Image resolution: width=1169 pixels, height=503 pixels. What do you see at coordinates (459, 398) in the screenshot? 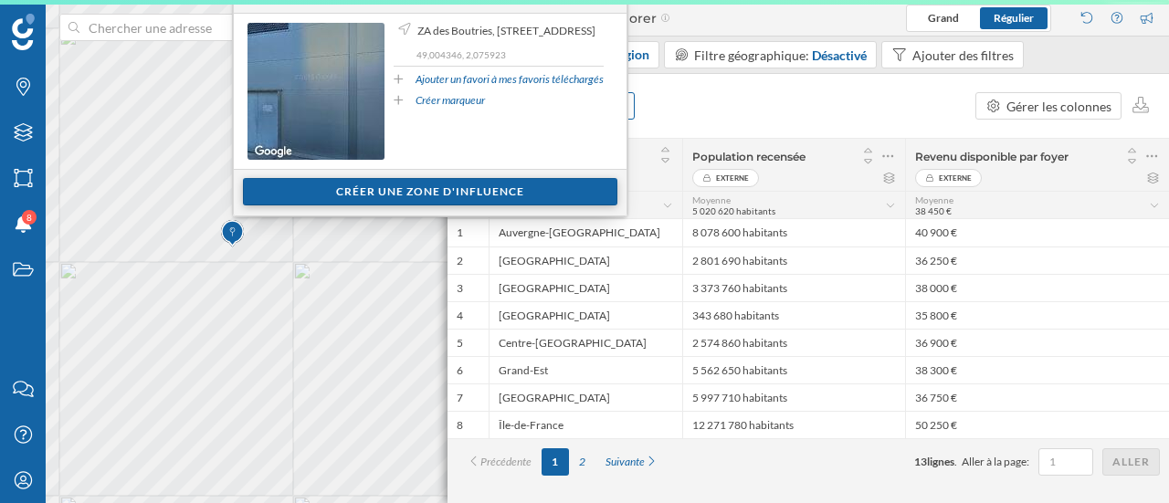
I see `span: 7` at bounding box center [459, 398].